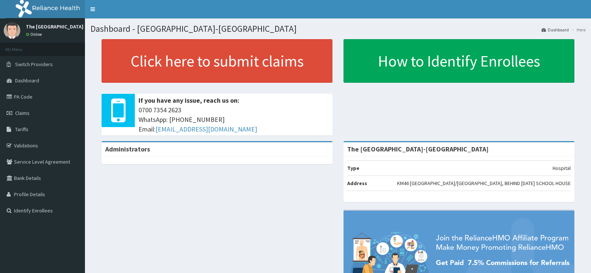  What do you see at coordinates (27, 80) in the screenshot?
I see `span: Dashboard` at bounding box center [27, 80].